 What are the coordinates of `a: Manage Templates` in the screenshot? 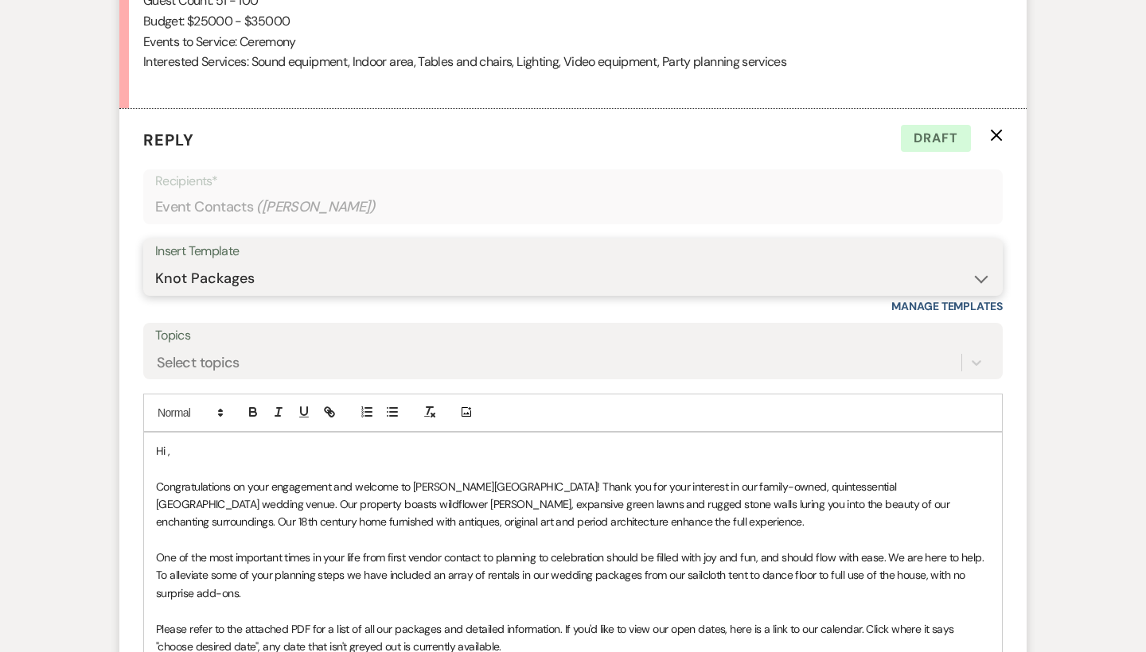 It's located at (947, 306).